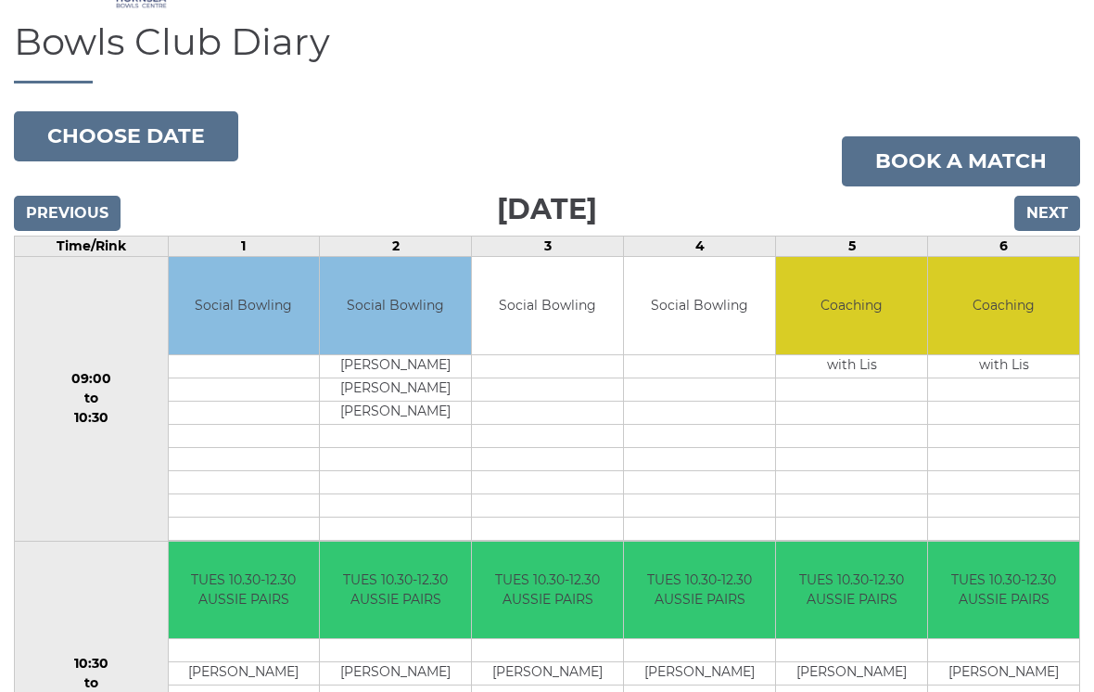  I want to click on input: Previous, so click(67, 214).